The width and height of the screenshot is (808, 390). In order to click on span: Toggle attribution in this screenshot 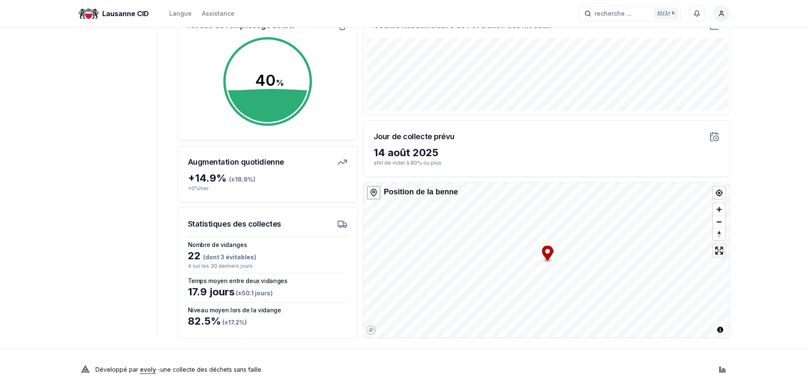, I will do `click(720, 329)`.